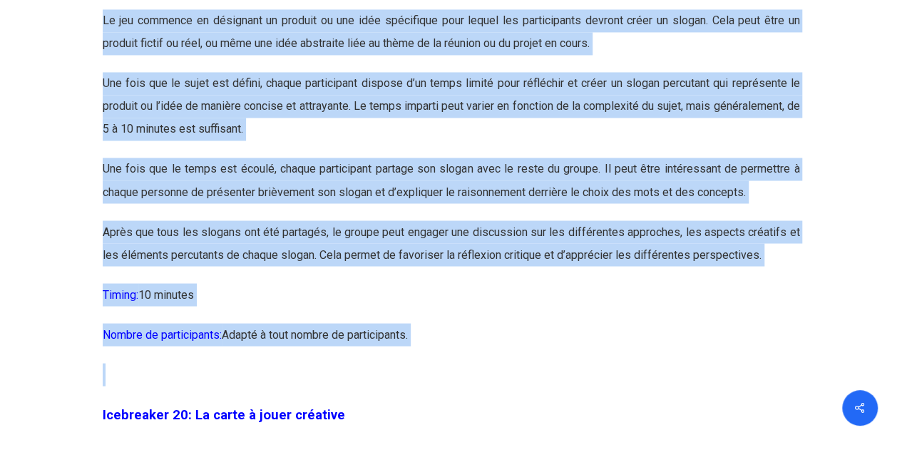 This screenshot has height=450, width=902. I want to click on p: Adapté à tout nombre de participants., so click(452, 343).